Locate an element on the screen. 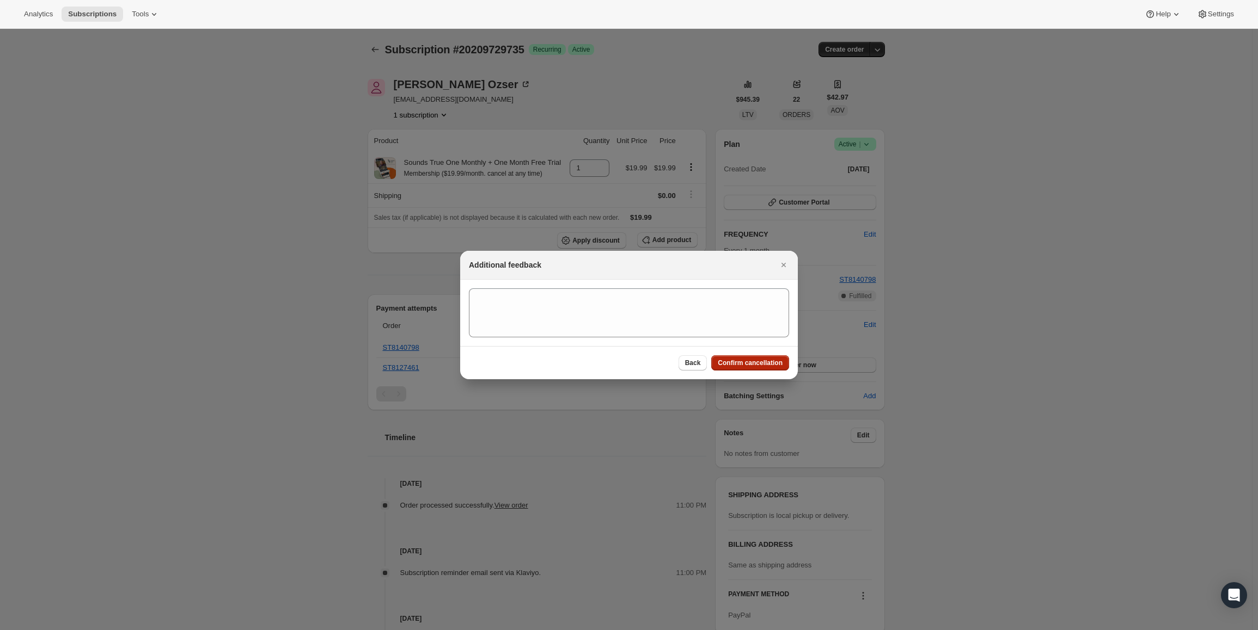 Image resolution: width=1258 pixels, height=630 pixels. span: Settings is located at coordinates (1221, 14).